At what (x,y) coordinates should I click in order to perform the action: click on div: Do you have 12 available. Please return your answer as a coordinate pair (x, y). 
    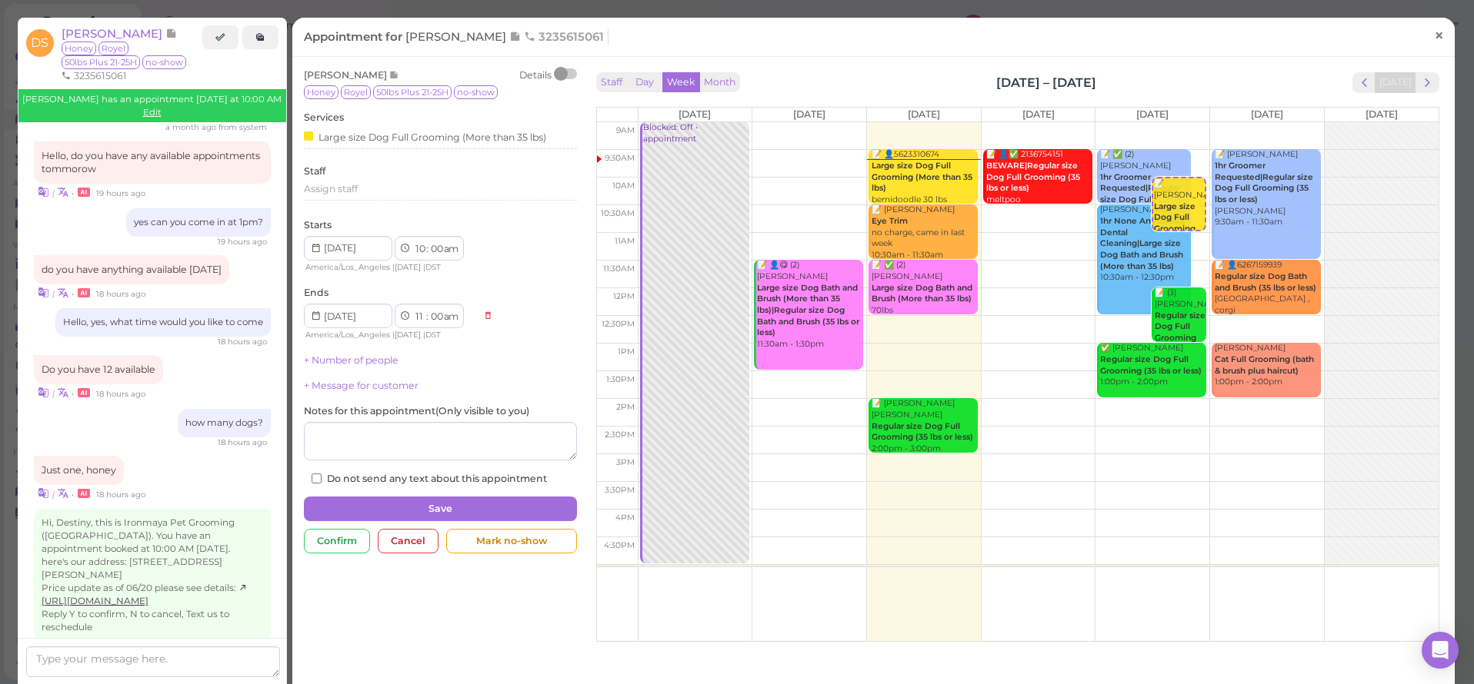
    Looking at the image, I should click on (98, 370).